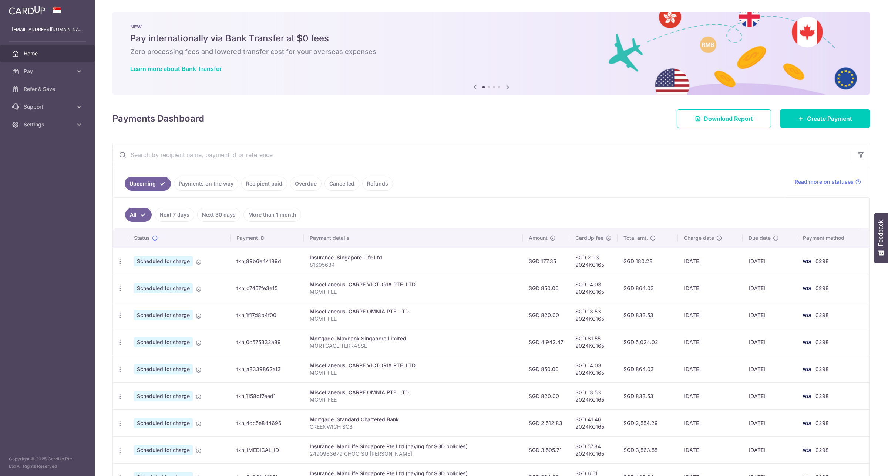 The width and height of the screenshot is (888, 476). I want to click on p: MORTGAGE TERRASSE, so click(413, 346).